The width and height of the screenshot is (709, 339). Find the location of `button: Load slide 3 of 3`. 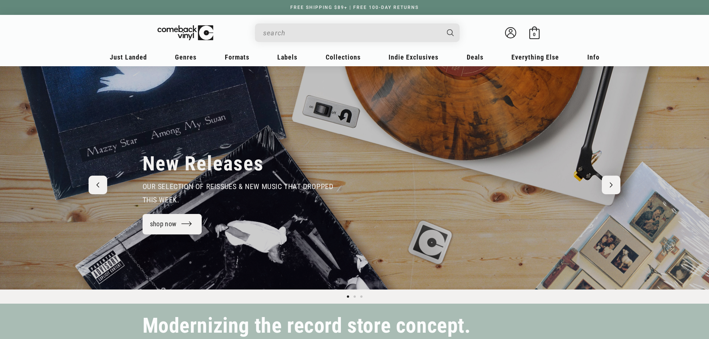

button: Load slide 3 of 3 is located at coordinates (361, 297).